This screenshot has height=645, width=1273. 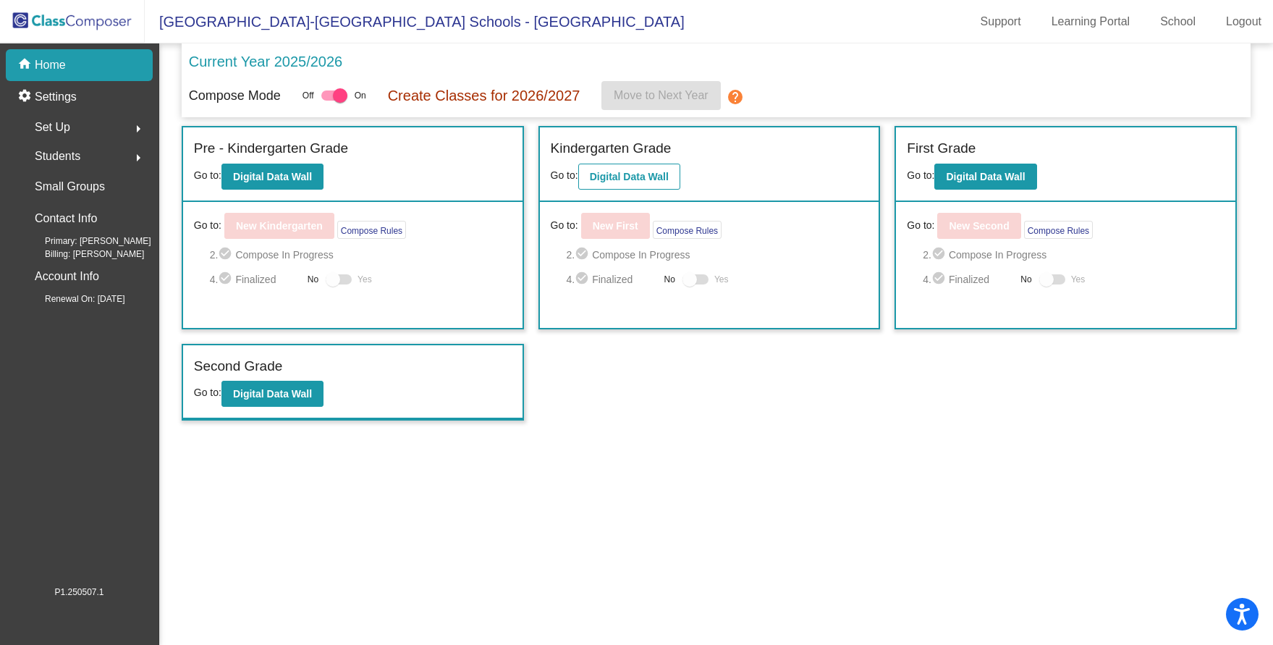 I want to click on mat-icon: settings, so click(x=26, y=97).